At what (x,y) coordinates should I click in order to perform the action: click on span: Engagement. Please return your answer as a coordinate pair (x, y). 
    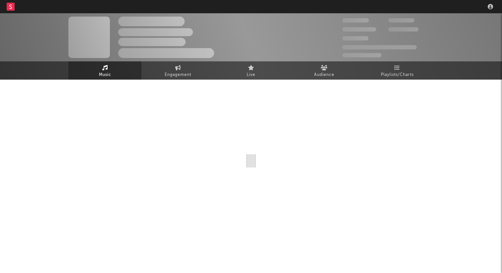
    Looking at the image, I should click on (178, 75).